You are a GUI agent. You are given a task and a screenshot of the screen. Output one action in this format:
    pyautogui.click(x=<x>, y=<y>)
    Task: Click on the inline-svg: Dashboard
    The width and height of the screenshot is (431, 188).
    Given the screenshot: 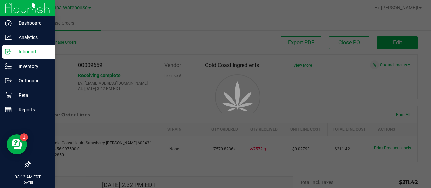 What is the action you would take?
    pyautogui.click(x=8, y=23)
    